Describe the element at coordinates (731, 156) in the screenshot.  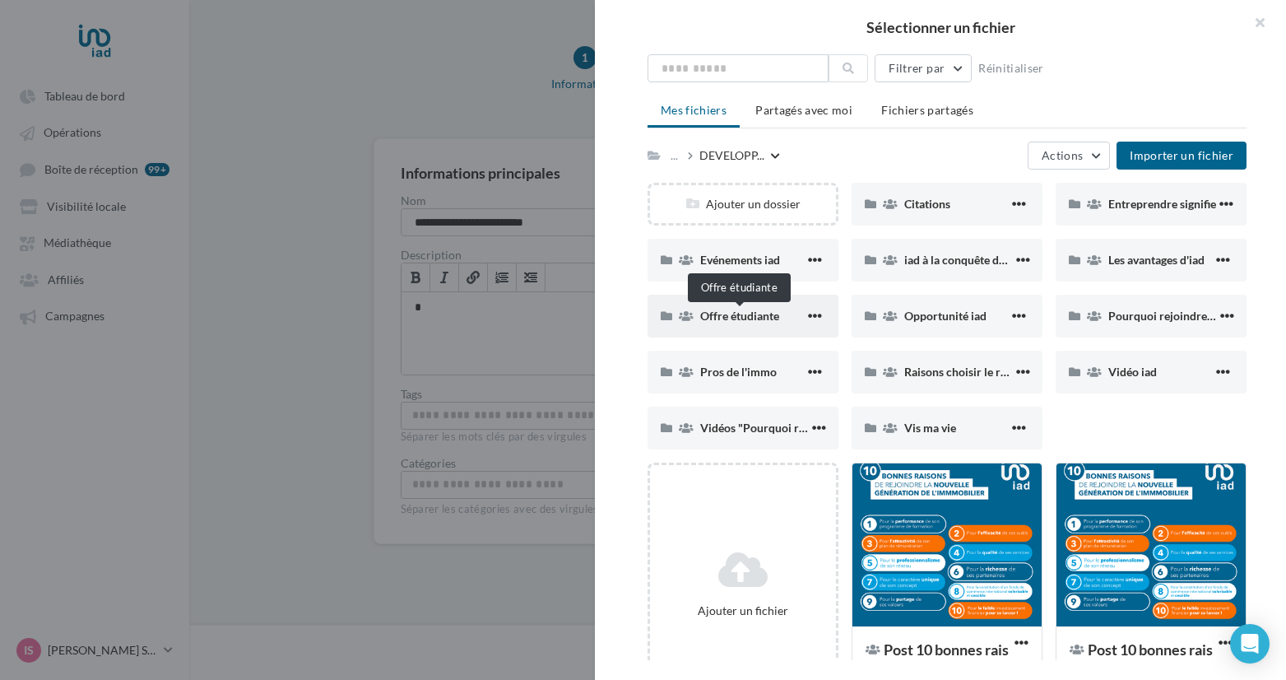
I see `span: DEVELOPP...` at that location.